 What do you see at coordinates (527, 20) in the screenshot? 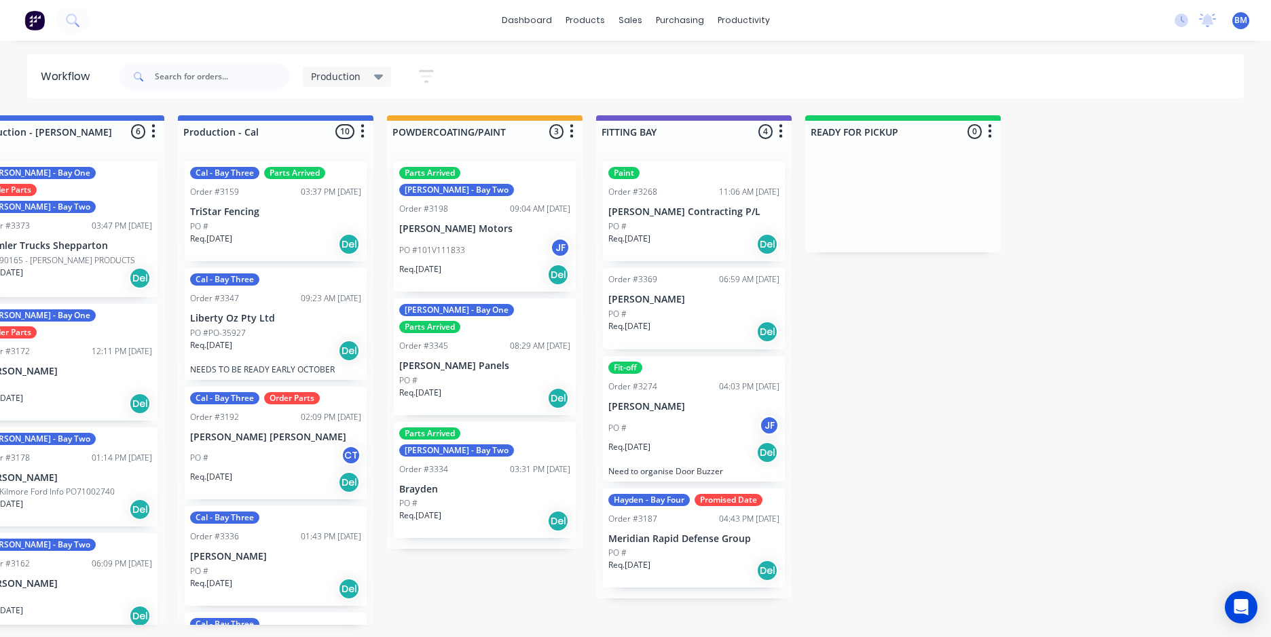
I see `a: dashboard` at bounding box center [527, 20].